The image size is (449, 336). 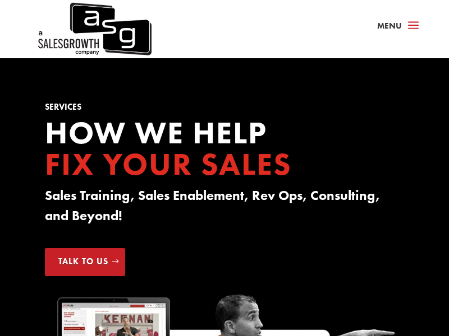 I want to click on h3: Sales Training, Sales Enablement, Rev Ops, Consulting, and Beyond!, so click(x=224, y=209).